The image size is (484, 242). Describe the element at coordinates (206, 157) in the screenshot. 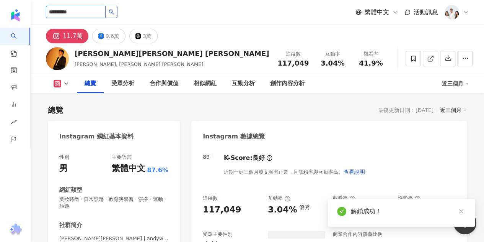

I see `div: 89` at that location.